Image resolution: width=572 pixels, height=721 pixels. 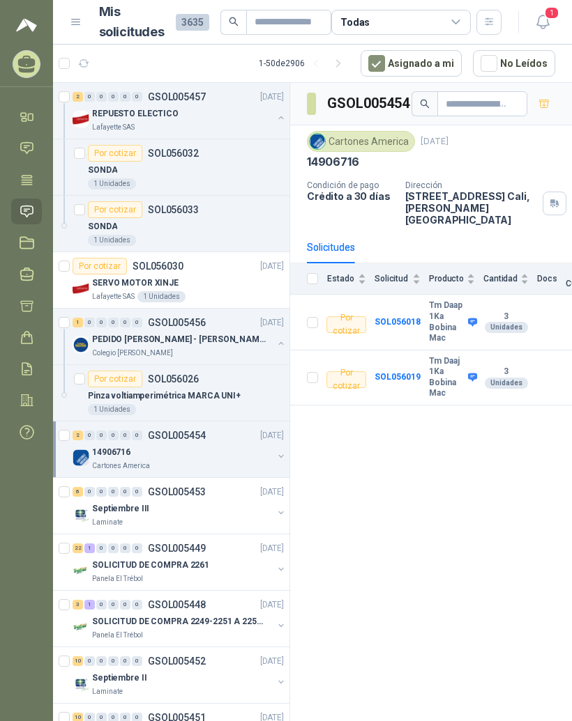 I want to click on span: Producto, so click(x=446, y=279).